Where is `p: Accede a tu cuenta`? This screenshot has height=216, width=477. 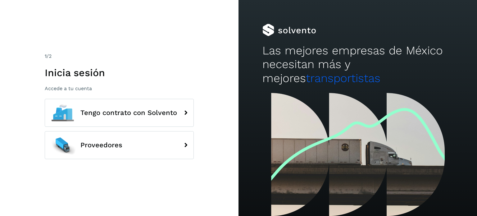
p: Accede a tu cuenta is located at coordinates (119, 88).